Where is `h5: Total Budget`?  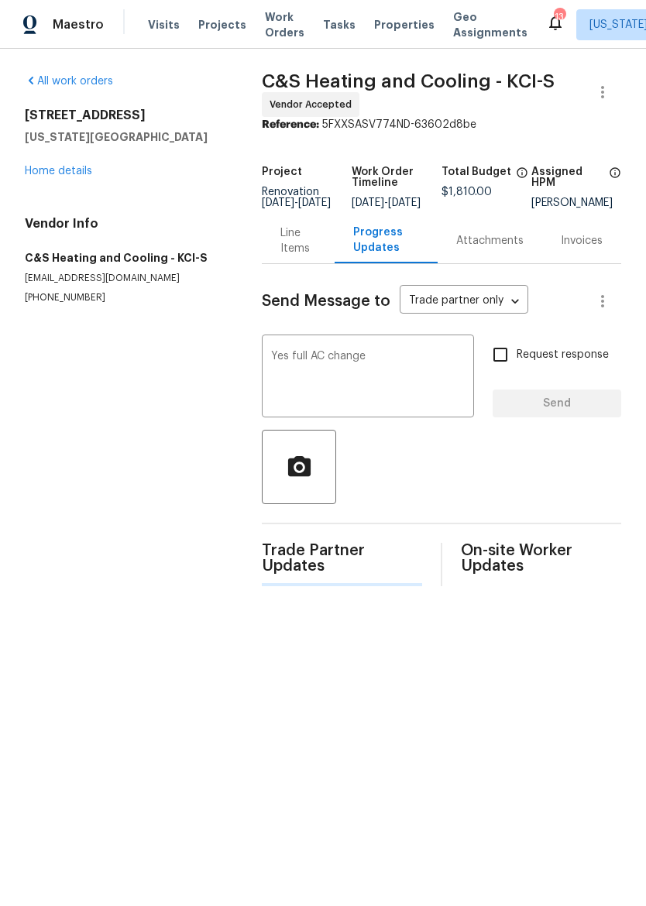
h5: Total Budget is located at coordinates (476, 172).